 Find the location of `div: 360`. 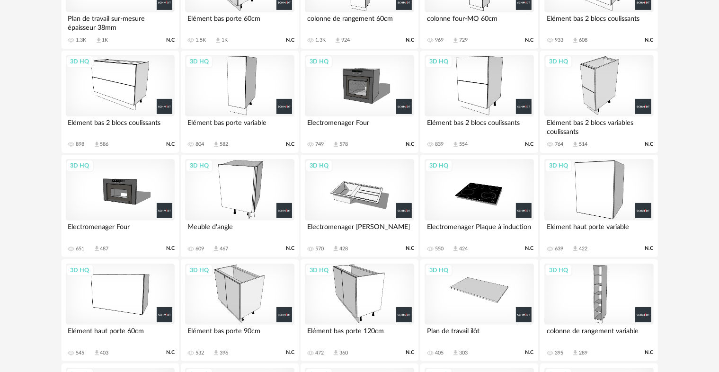

div: 360 is located at coordinates (344, 353).